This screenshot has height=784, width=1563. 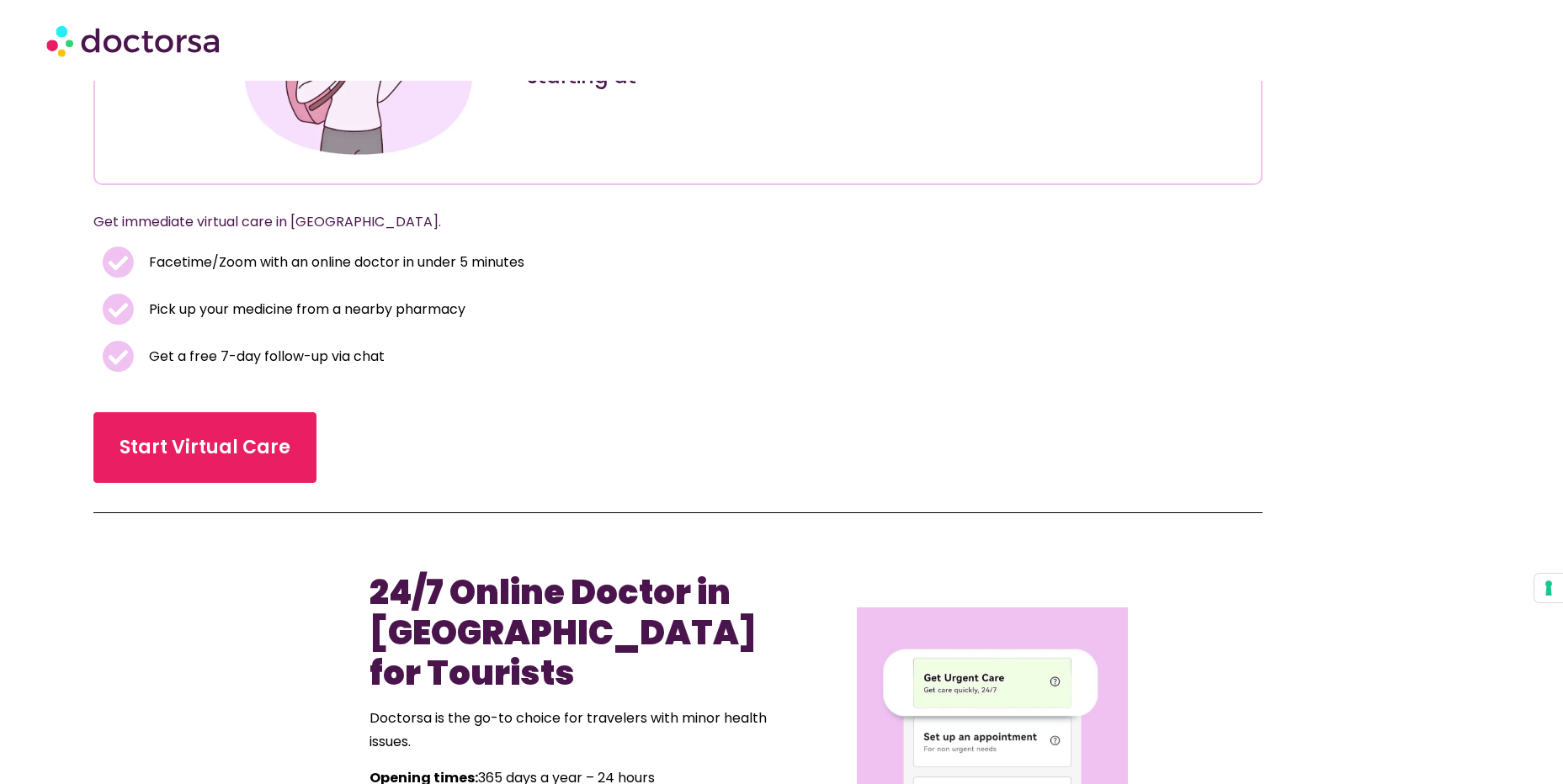 I want to click on span: Pick up your medicine from a nearby pharmacy, so click(x=305, y=310).